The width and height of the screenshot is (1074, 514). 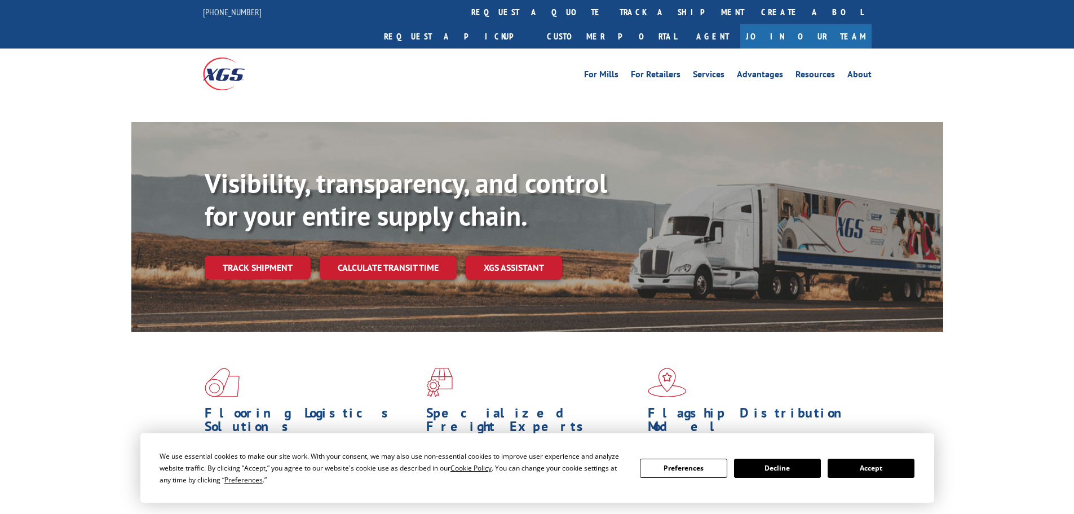 What do you see at coordinates (667, 382) in the screenshot?
I see `img: xgs-icon-flagship-distribution-model-red` at bounding box center [667, 382].